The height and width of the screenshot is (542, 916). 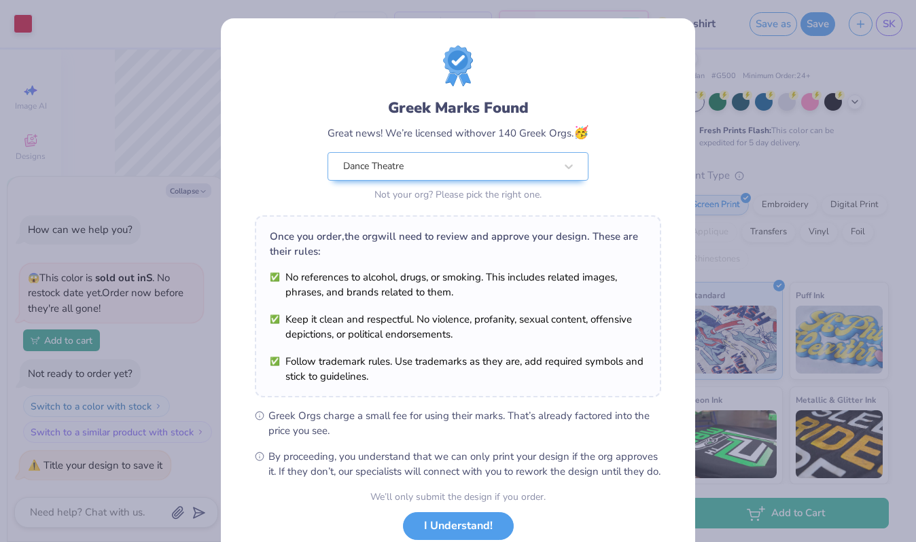 I want to click on span: Greek Orgs charge a small fee for using their marks. That’s already factored into the price you see., so click(x=465, y=423).